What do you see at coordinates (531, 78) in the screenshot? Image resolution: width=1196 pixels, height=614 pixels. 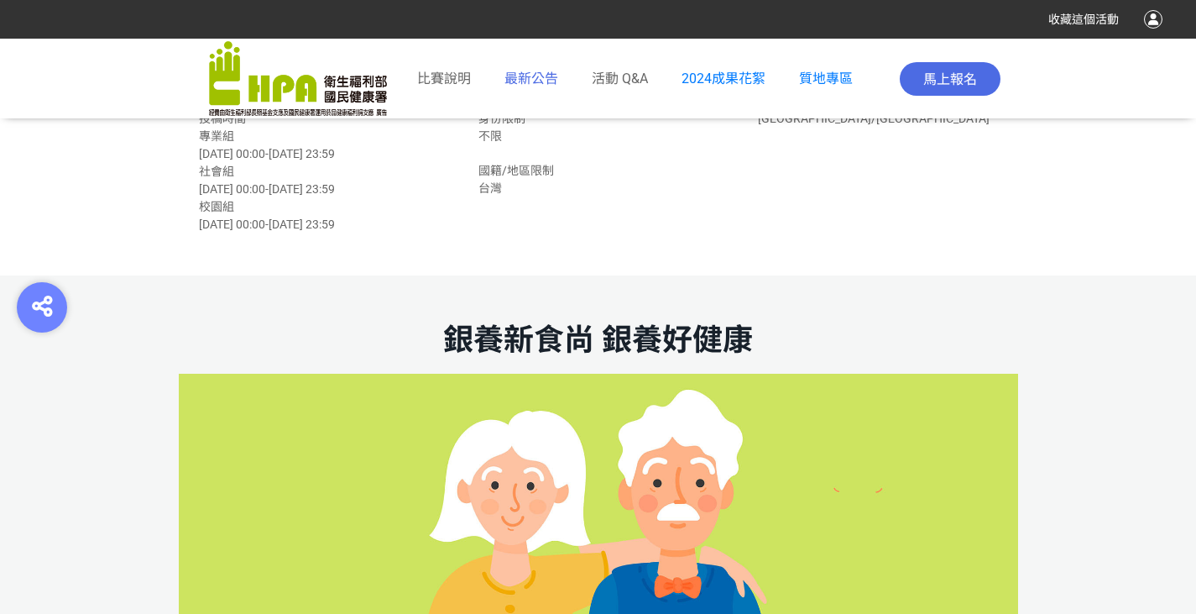 I see `span: 最新公告` at bounding box center [531, 78].